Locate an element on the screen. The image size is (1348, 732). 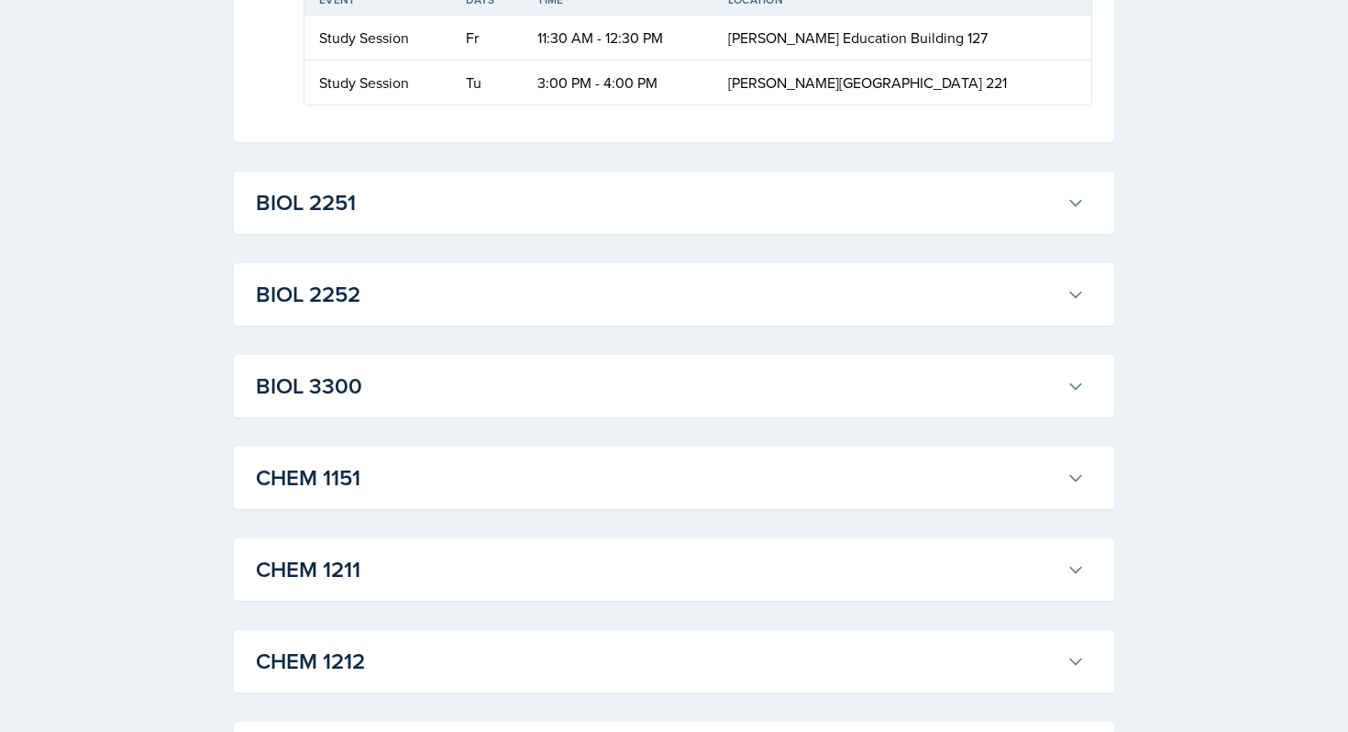
h3: CHEM 1151 is located at coordinates (657, 478).